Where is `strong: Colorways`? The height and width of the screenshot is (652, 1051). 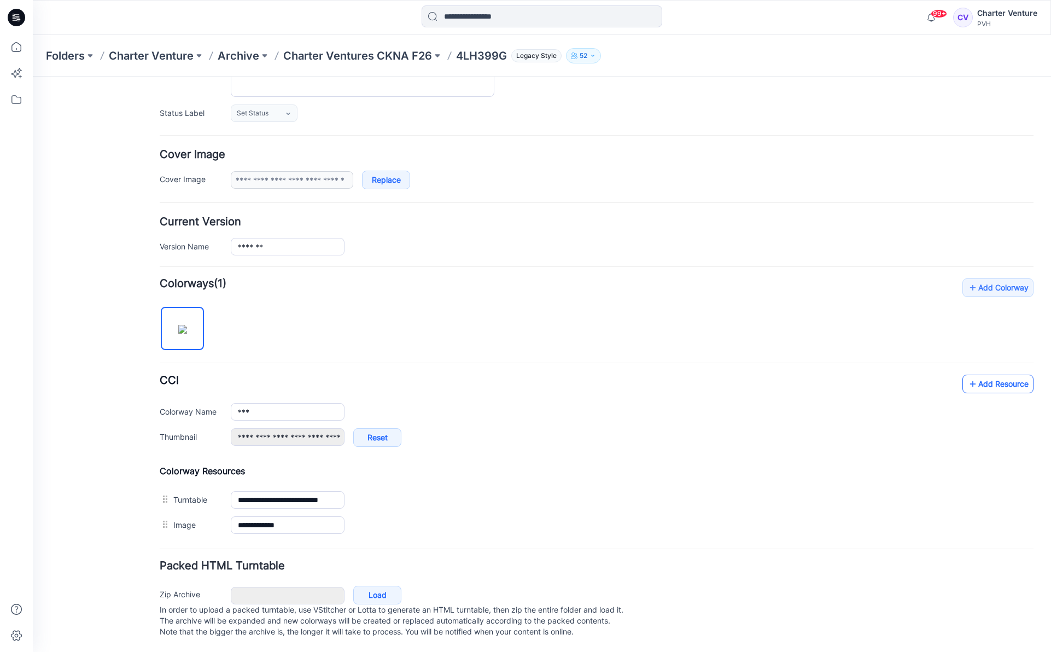
strong: Colorways is located at coordinates (154, 207).